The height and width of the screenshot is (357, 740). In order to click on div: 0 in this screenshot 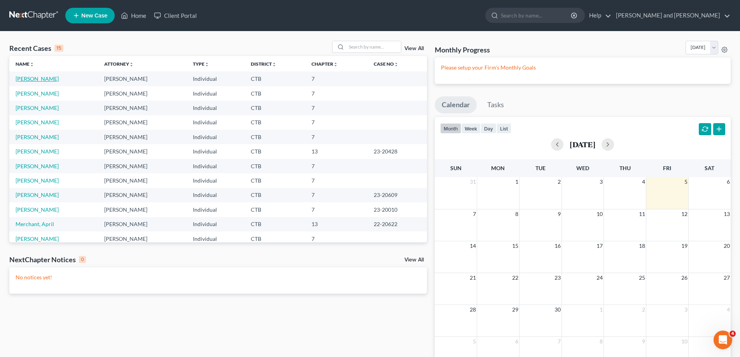, I will do `click(82, 260)`.